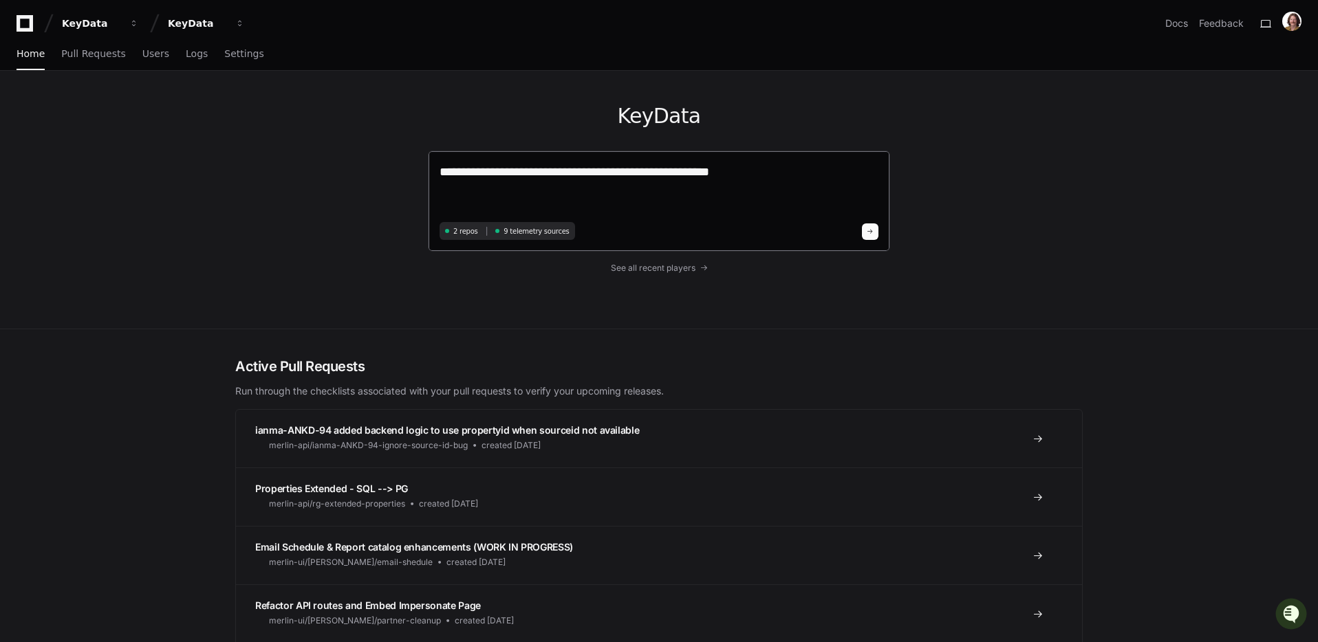 The width and height of the screenshot is (1318, 642). What do you see at coordinates (1176, 23) in the screenshot?
I see `a: Docs` at bounding box center [1176, 23].